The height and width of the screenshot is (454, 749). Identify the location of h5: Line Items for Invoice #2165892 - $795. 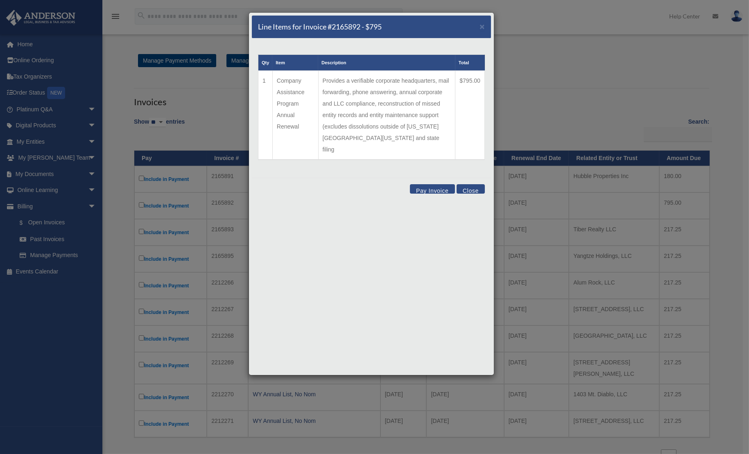
(320, 27).